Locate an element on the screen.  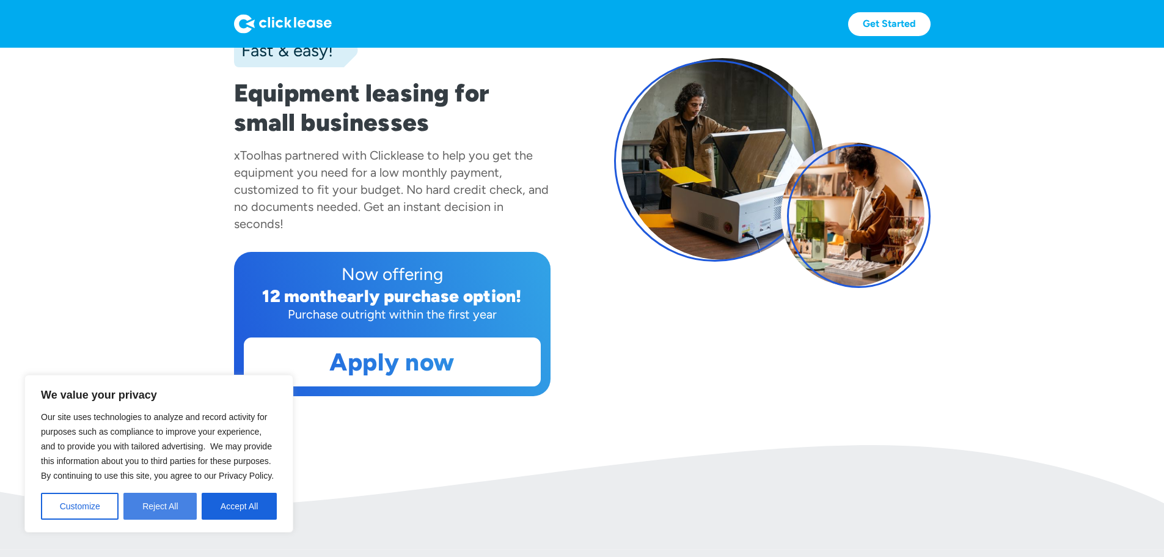
button: Reject All is located at coordinates (160, 506).